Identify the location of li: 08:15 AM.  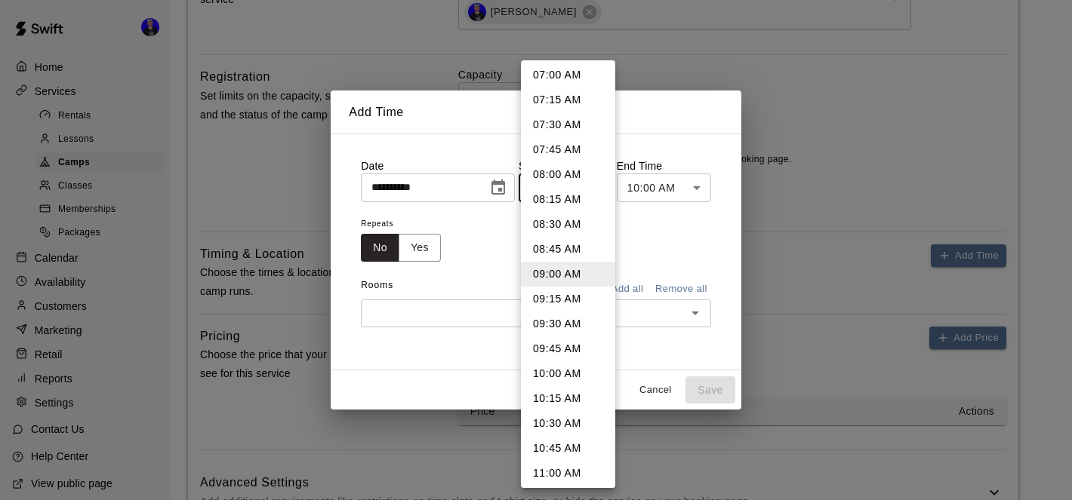
(568, 199).